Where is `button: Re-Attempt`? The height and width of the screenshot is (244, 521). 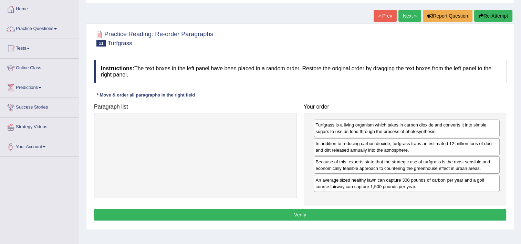
button: Re-Attempt is located at coordinates (493, 16).